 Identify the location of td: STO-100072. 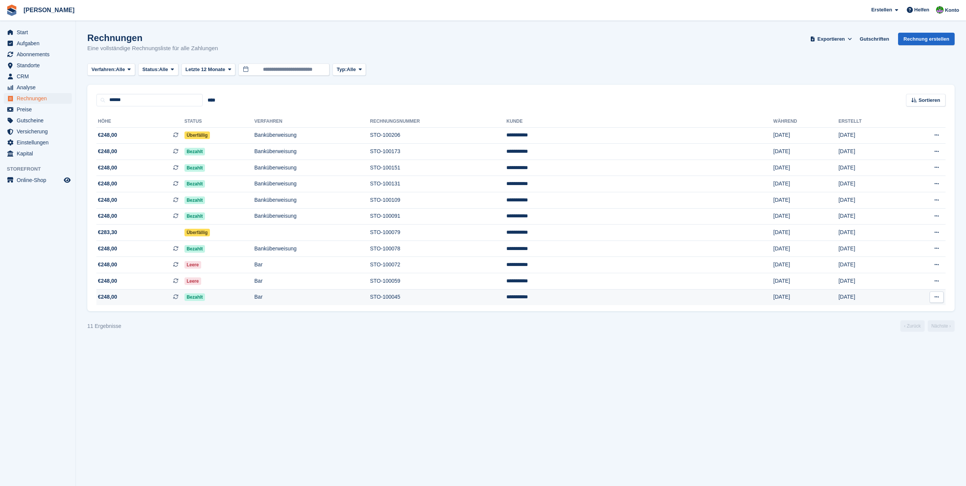
(439, 265).